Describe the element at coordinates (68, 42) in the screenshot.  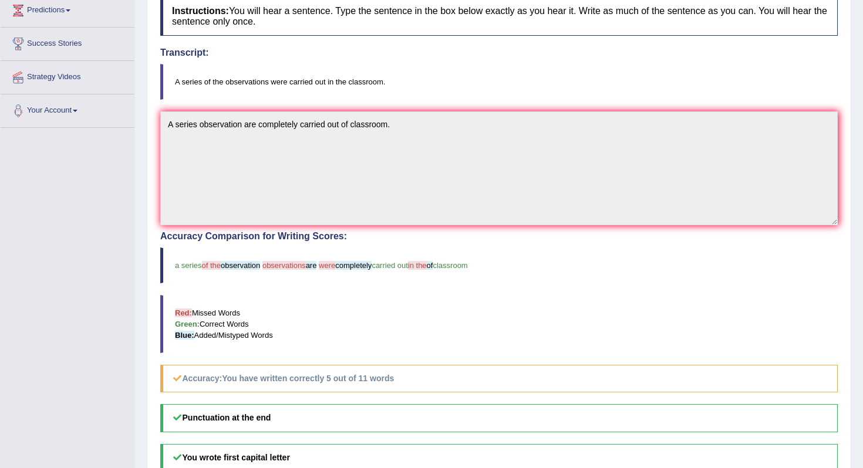
I see `a: Success Stories` at that location.